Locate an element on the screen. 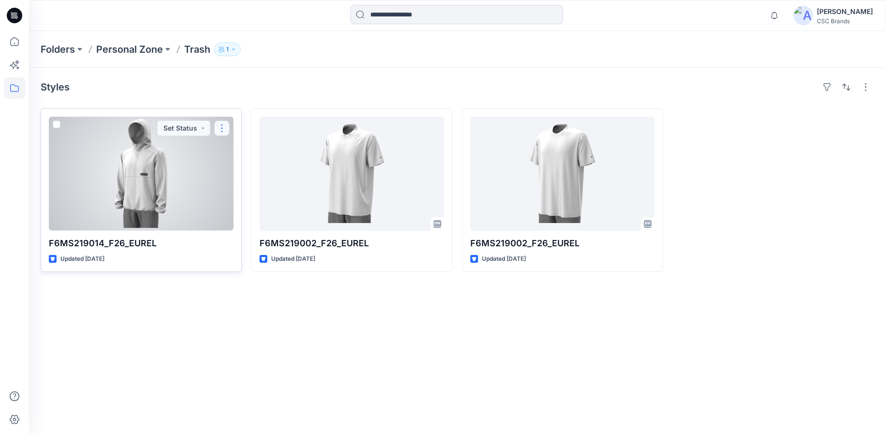 The width and height of the screenshot is (885, 434). p: Trash is located at coordinates (197, 49).